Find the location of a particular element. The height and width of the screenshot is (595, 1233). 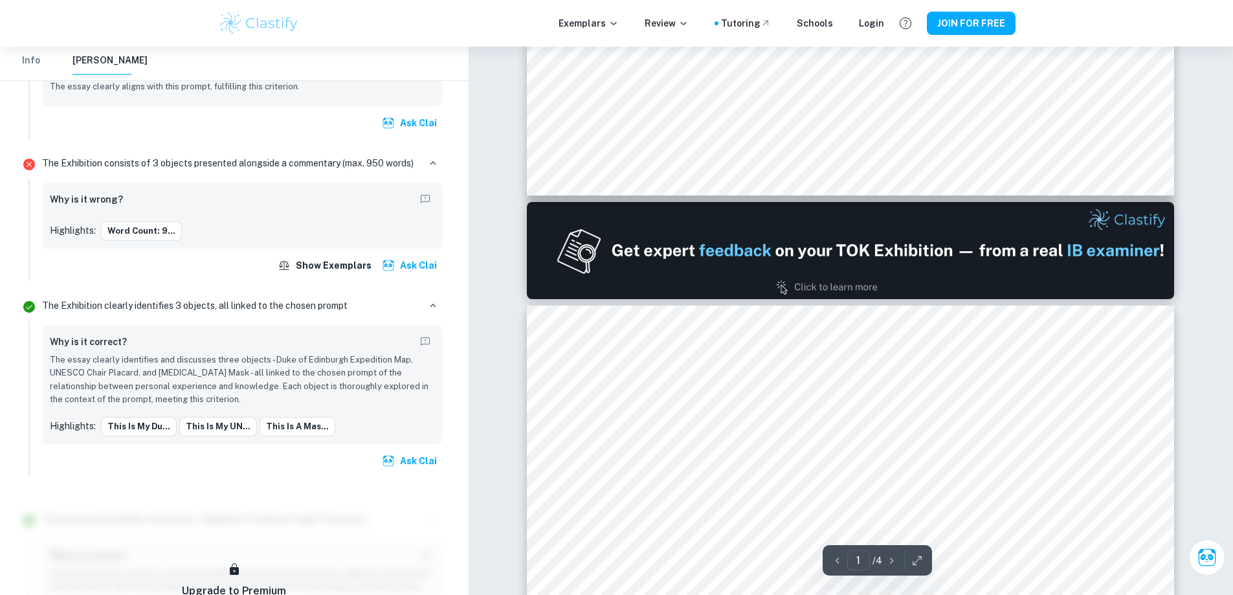

p: The Exhibition consists of 3 objects presented alongside a commentary (max. 950 words) is located at coordinates (228, 163).